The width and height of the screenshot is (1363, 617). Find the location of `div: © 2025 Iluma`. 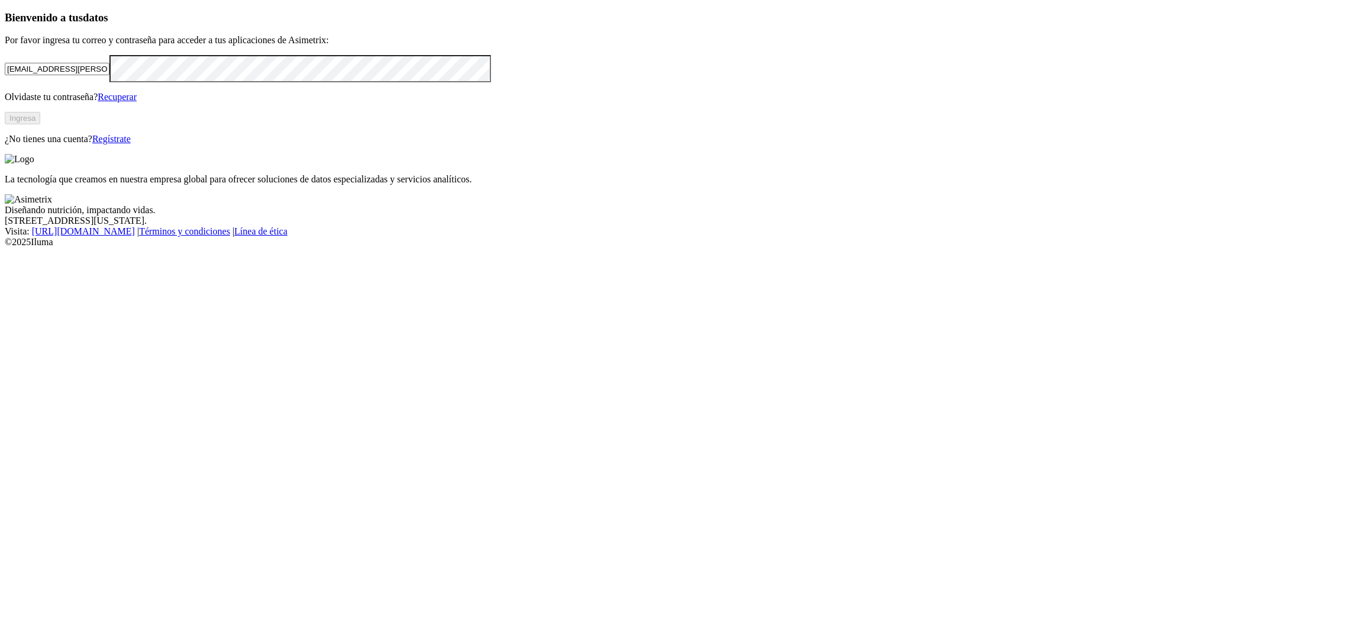

div: © 2025 Iluma is located at coordinates (682, 242).